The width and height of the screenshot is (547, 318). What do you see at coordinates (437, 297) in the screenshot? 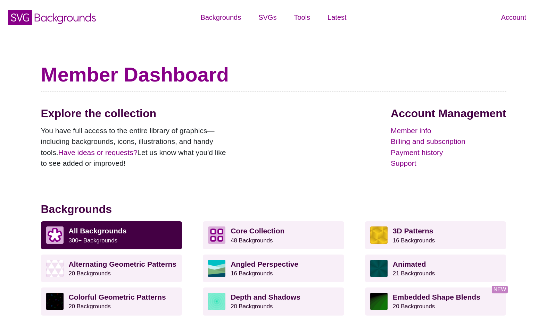
I see `strong: Embedded Shape Blends` at bounding box center [437, 297].